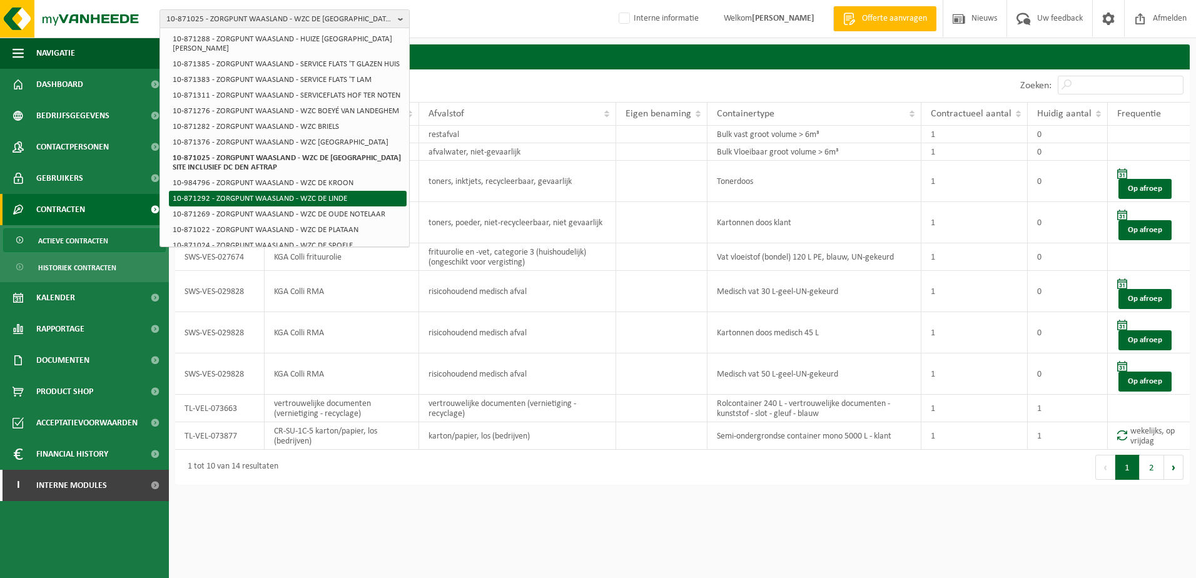  What do you see at coordinates (658, 114) in the screenshot?
I see `span: Eigen benaming` at bounding box center [658, 114].